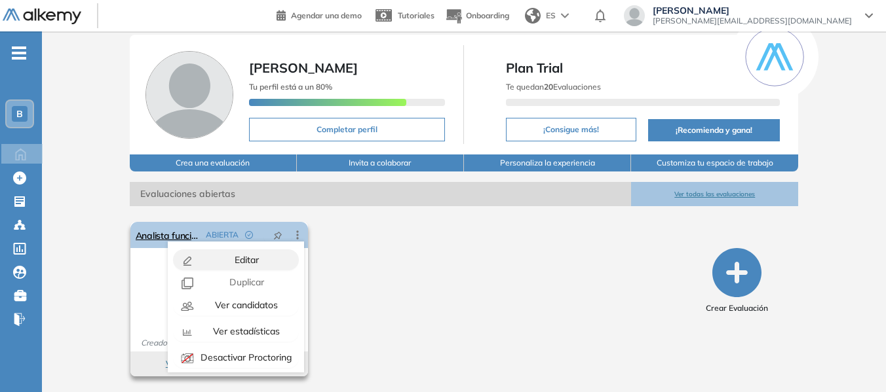 Image resolution: width=886 pixels, height=392 pixels. I want to click on b: 20, so click(548, 86).